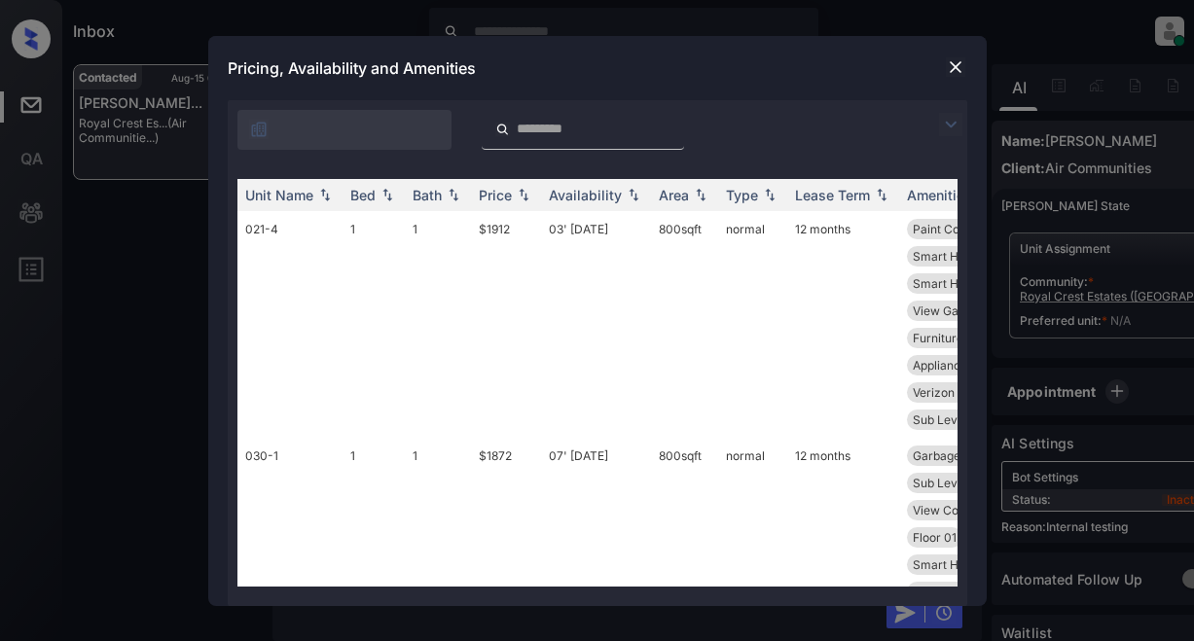 The width and height of the screenshot is (1194, 641). I want to click on span: Floor 01, so click(934, 537).